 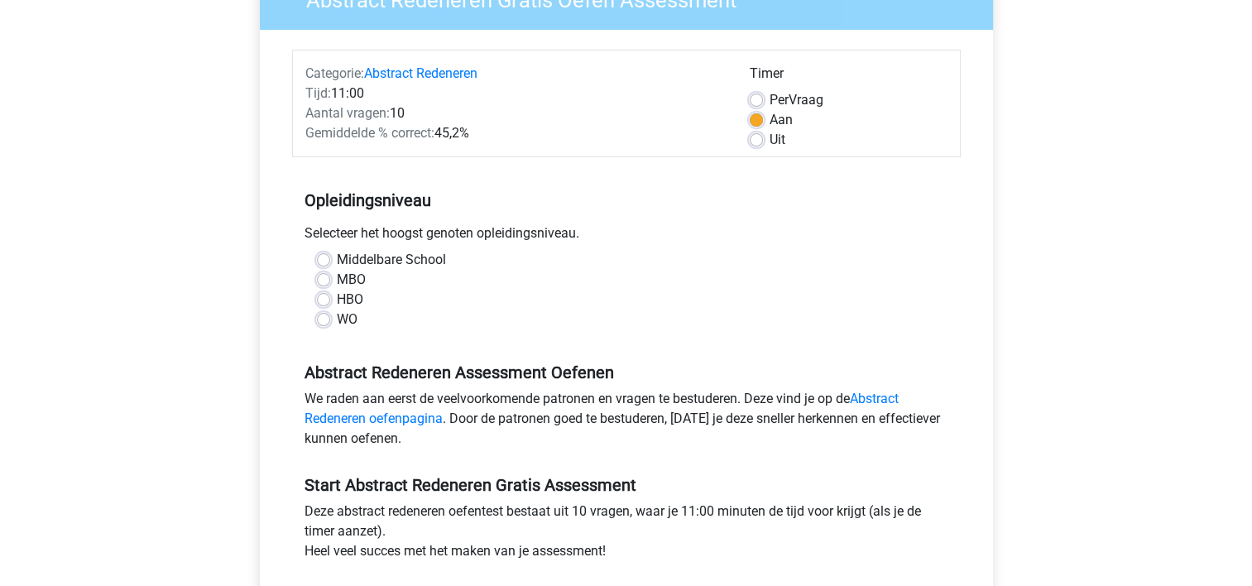 I want to click on label: Uit, so click(x=777, y=140).